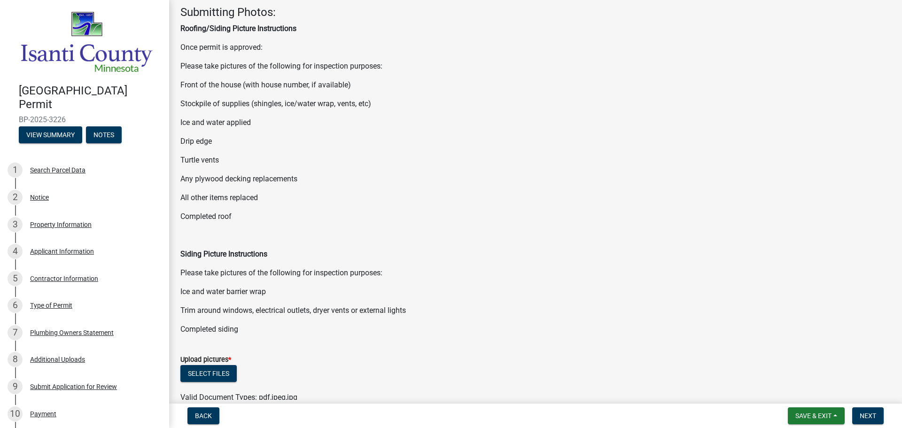  What do you see at coordinates (224, 254) in the screenshot?
I see `strong: Siding Picture Instructions` at bounding box center [224, 254].